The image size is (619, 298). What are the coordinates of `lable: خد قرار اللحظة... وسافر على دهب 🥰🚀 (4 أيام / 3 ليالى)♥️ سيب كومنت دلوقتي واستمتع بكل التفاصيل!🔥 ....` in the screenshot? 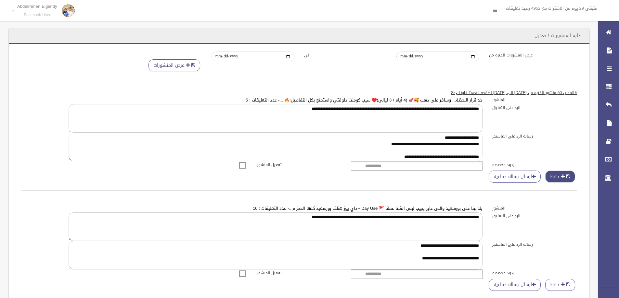 It's located at (364, 100).